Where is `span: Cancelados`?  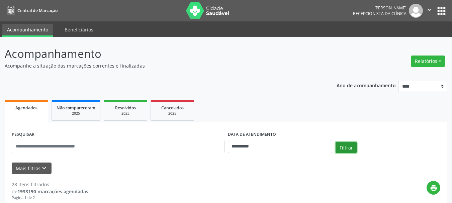
span: Cancelados is located at coordinates (172, 108).